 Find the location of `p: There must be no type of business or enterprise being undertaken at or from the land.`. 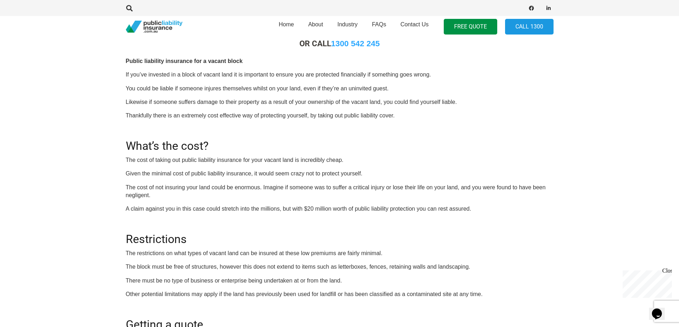

p: There must be no type of business or enterprise being undertaken at or from the land. is located at coordinates (340, 281).